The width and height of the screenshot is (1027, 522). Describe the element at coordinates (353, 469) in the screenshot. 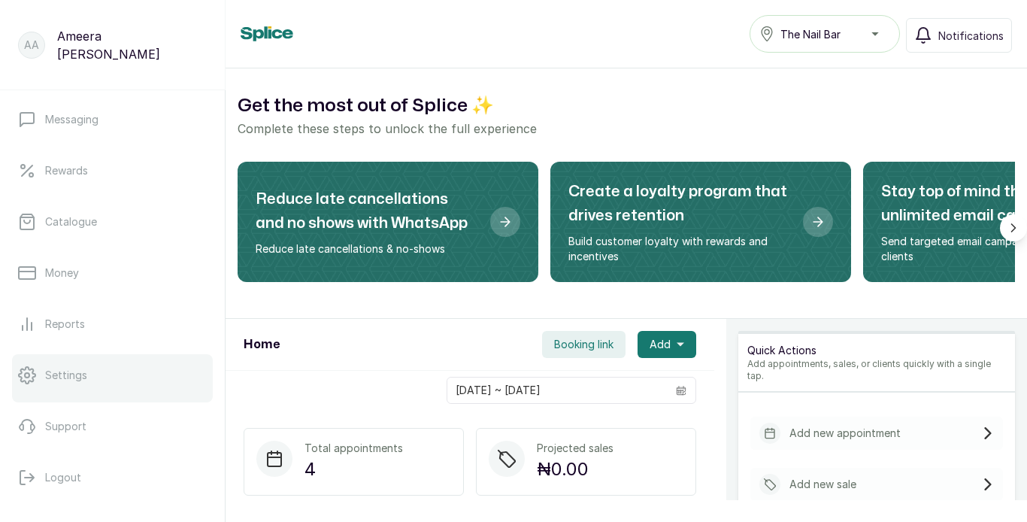

I see `p: 4` at that location.